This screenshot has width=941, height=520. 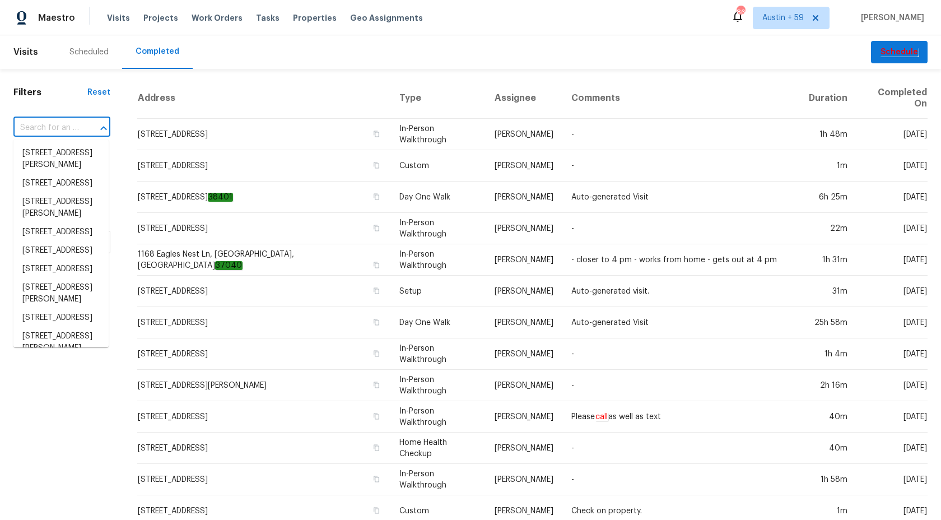 What do you see at coordinates (46, 128) in the screenshot?
I see `input: Search for an address...` at bounding box center [46, 128].